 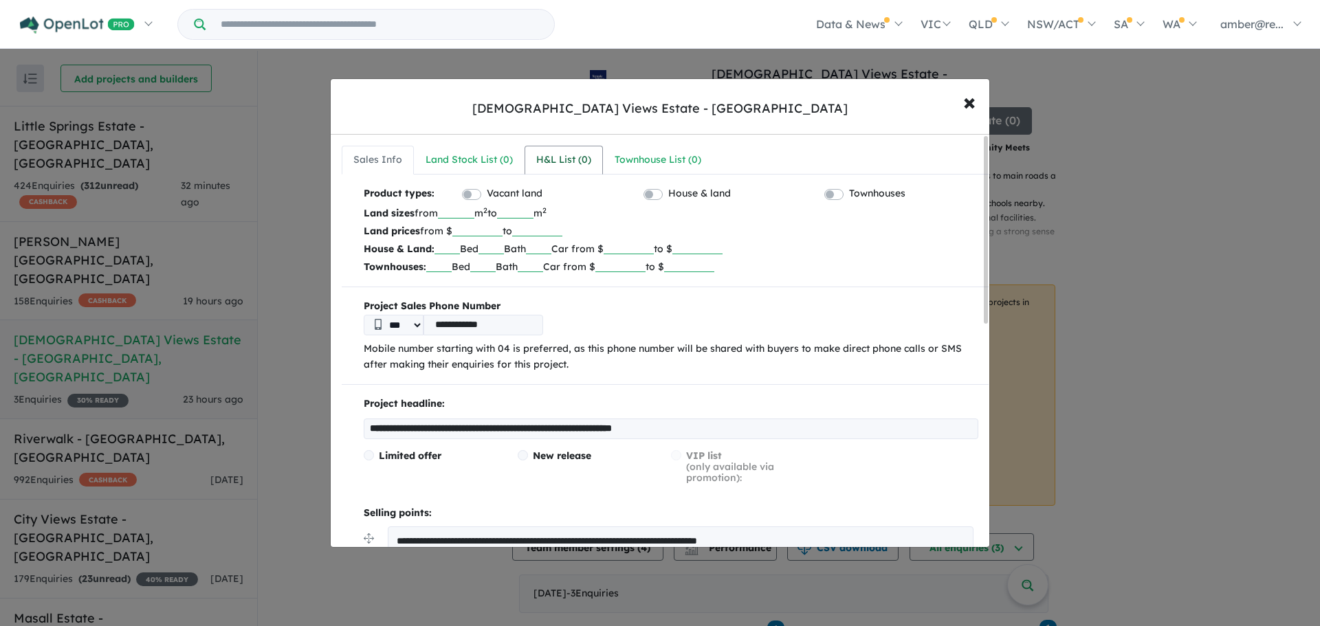 What do you see at coordinates (562, 456) in the screenshot?
I see `span: New release` at bounding box center [562, 456].